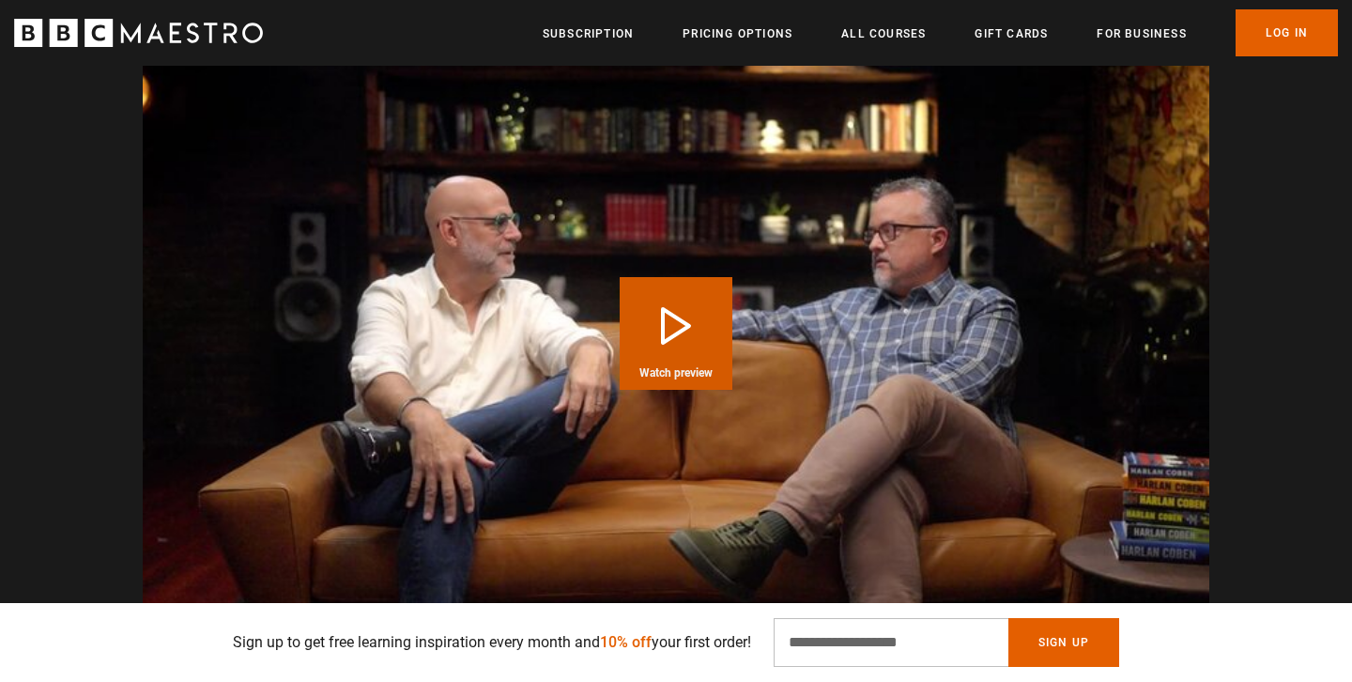 This screenshot has height=682, width=1352. I want to click on button: Sign Up, so click(1064, 642).